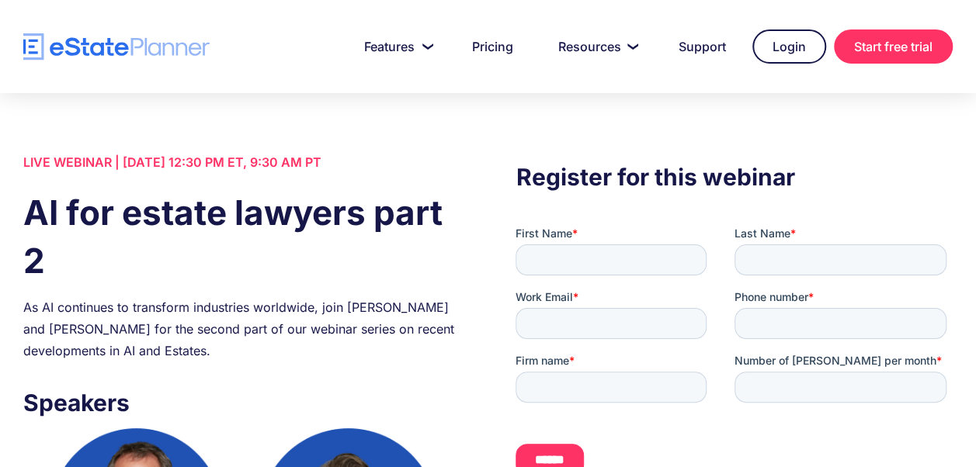 The width and height of the screenshot is (976, 467). I want to click on a: Support, so click(702, 47).